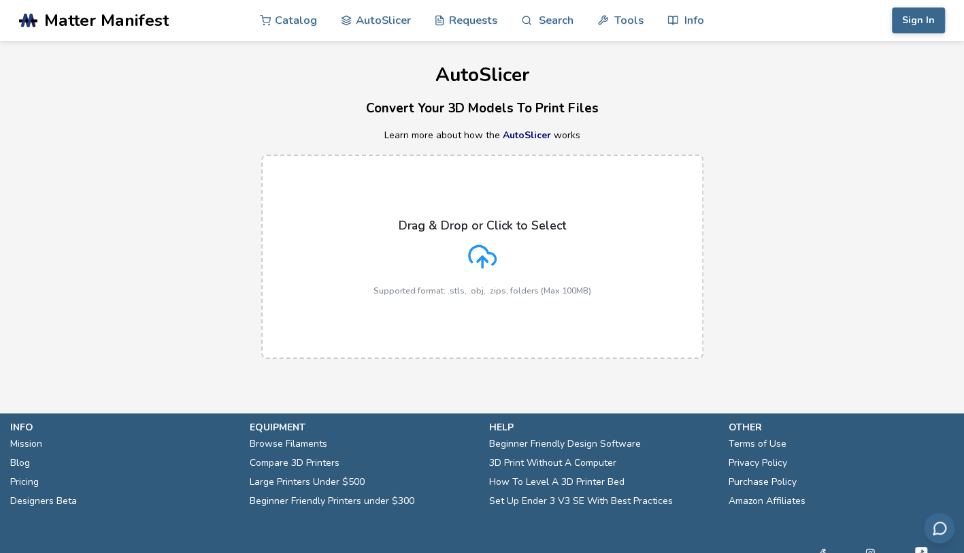 This screenshot has height=553, width=964. What do you see at coordinates (841, 427) in the screenshot?
I see `p: other` at bounding box center [841, 427].